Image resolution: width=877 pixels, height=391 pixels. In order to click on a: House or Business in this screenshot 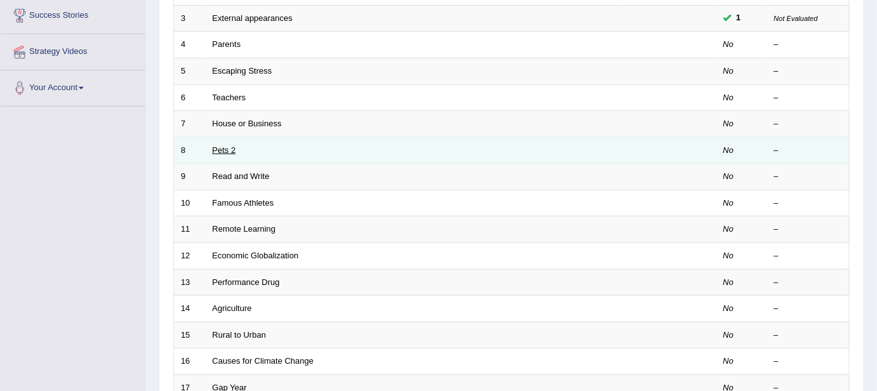, I will do `click(247, 123)`.